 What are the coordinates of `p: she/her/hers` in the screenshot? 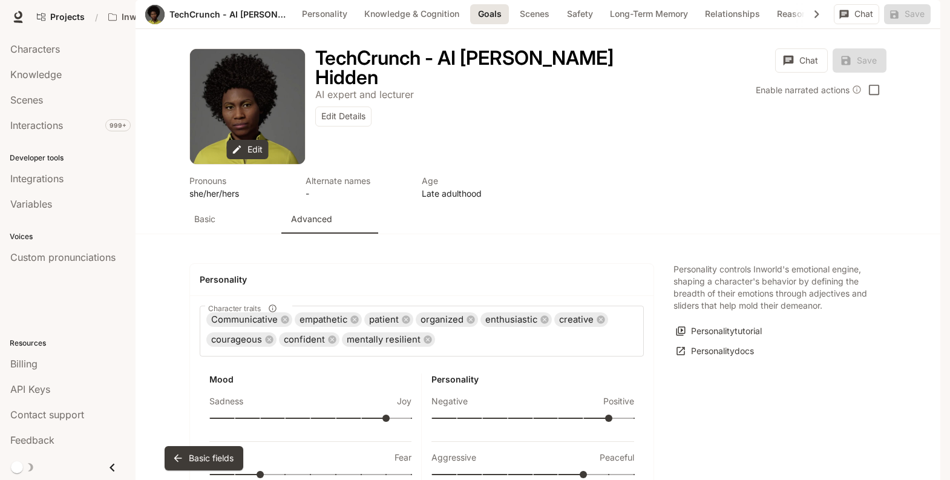 It's located at (240, 193).